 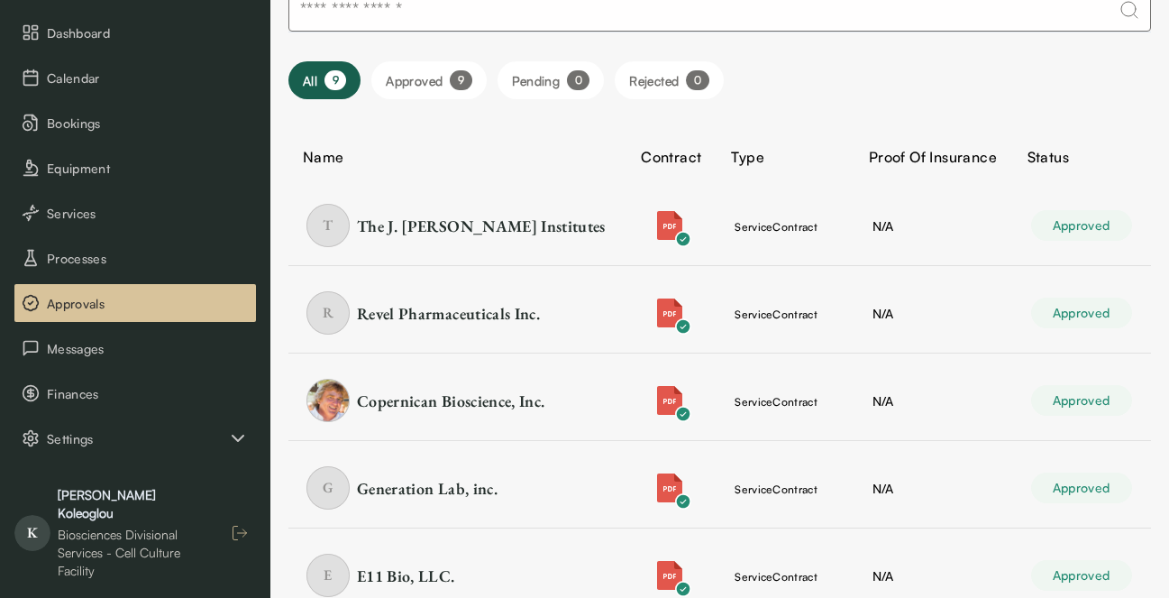 What do you see at coordinates (328, 488) in the screenshot?
I see `span: G` at bounding box center [328, 488].